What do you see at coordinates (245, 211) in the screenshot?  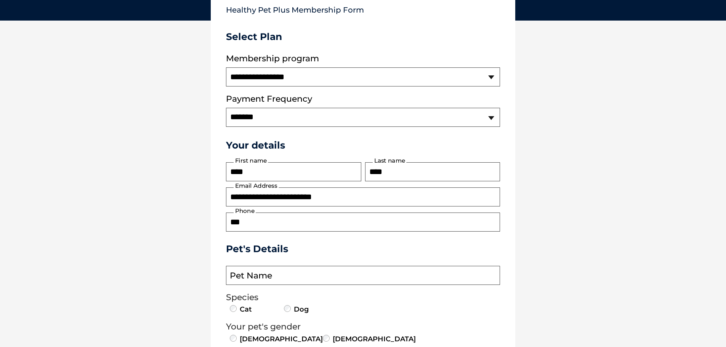 I see `label: Phone` at bounding box center [245, 211].